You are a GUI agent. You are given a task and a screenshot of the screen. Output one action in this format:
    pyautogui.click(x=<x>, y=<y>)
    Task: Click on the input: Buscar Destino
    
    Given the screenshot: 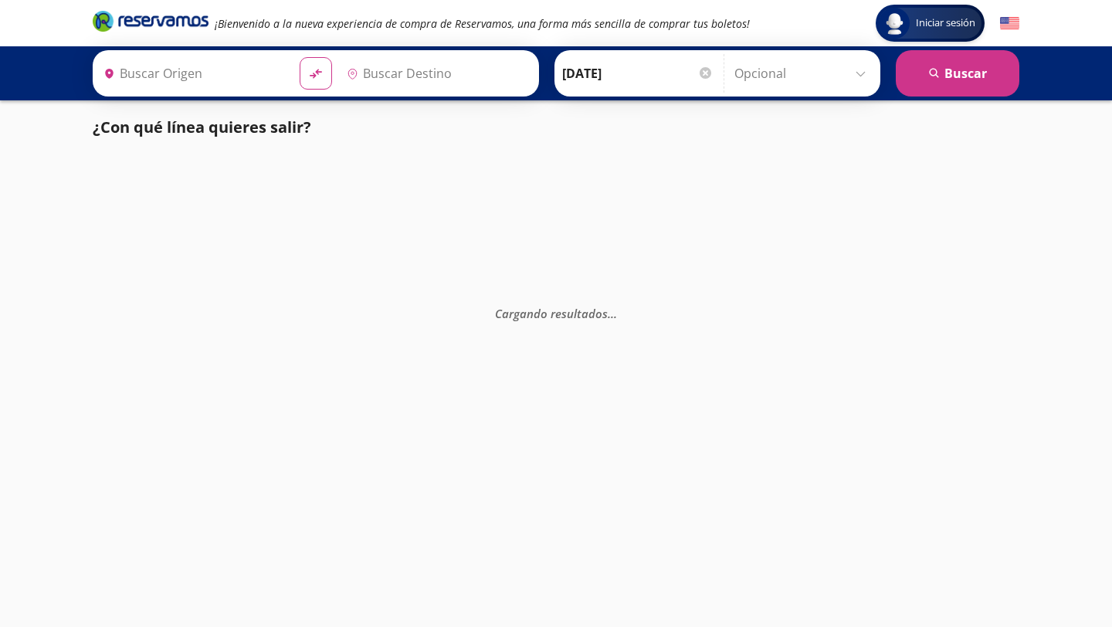 What is the action you would take?
    pyautogui.click(x=435, y=73)
    